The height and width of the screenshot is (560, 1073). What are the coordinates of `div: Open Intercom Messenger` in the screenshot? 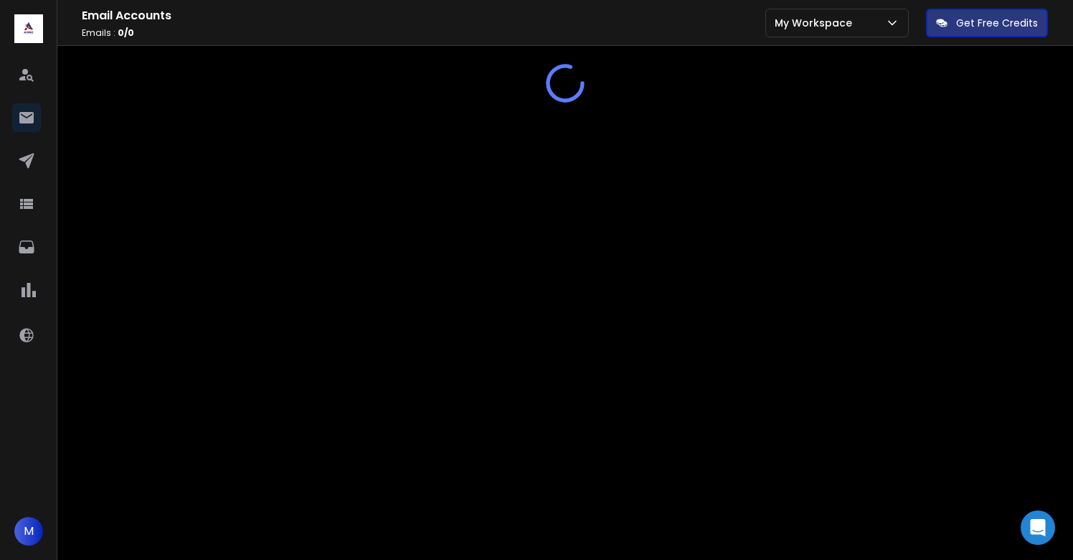 It's located at (1038, 527).